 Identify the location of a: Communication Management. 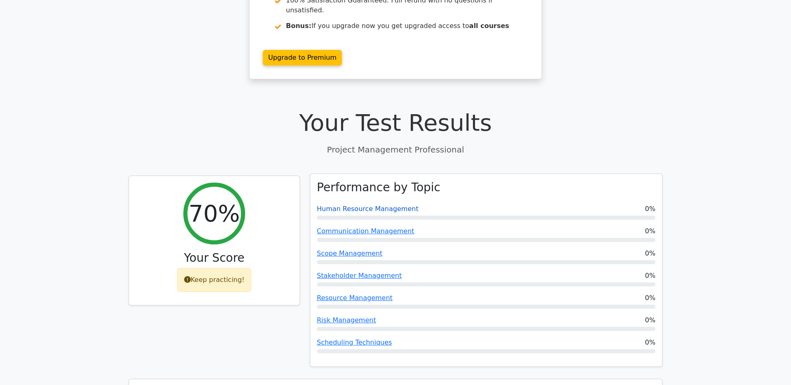
(365, 231).